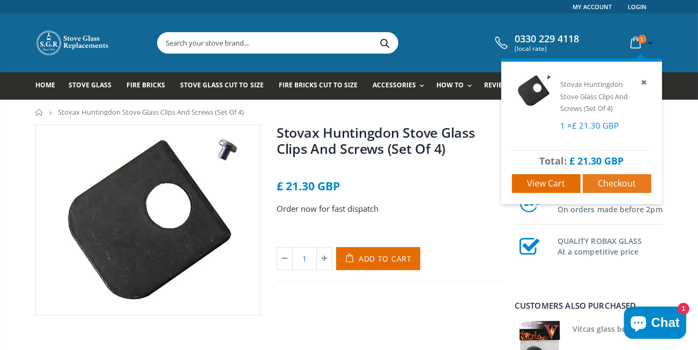 The width and height of the screenshot is (698, 350). Describe the element at coordinates (642, 39) in the screenshot. I see `span: 1` at that location.